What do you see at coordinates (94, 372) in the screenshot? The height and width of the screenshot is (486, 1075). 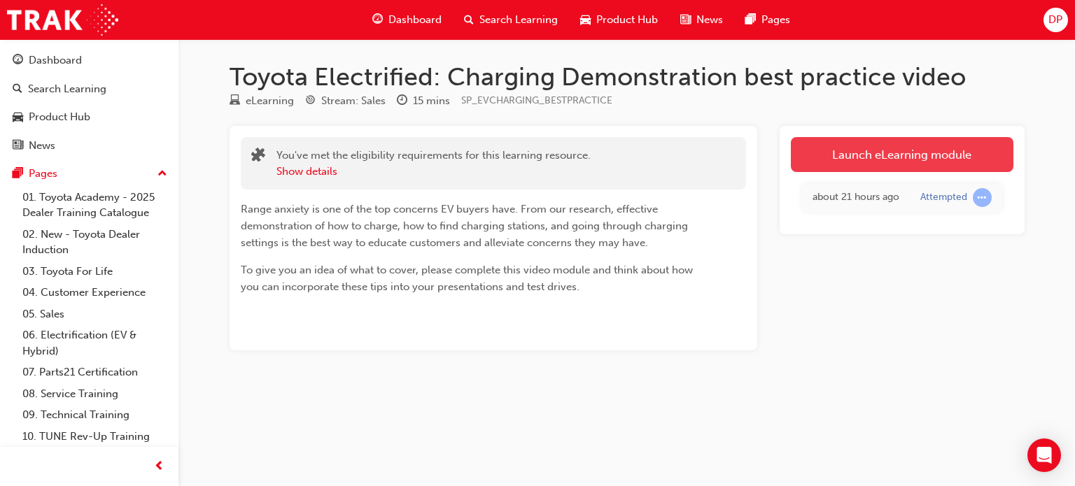 I see `a: 07. Parts21 Certification` at bounding box center [94, 372].